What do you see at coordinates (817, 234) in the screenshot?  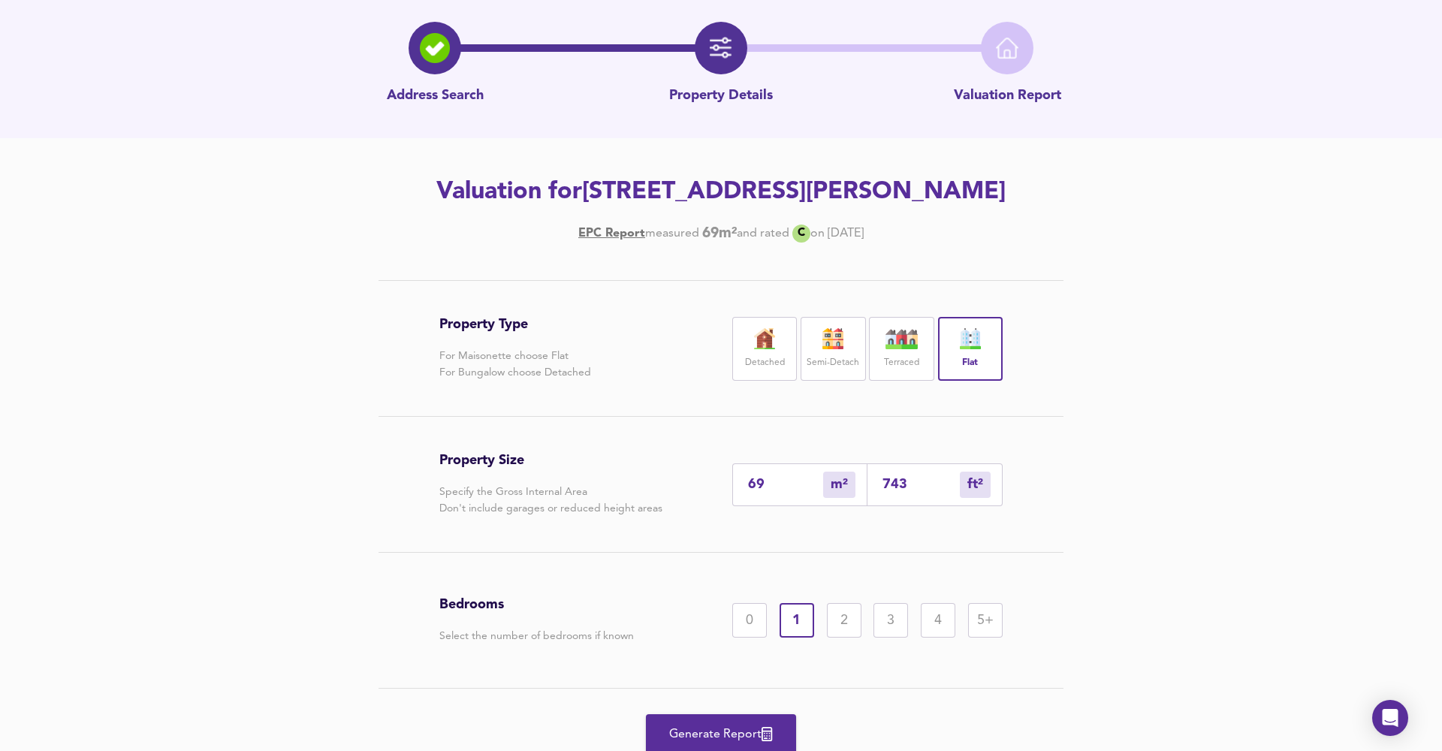 I see `div: on` at bounding box center [817, 234].